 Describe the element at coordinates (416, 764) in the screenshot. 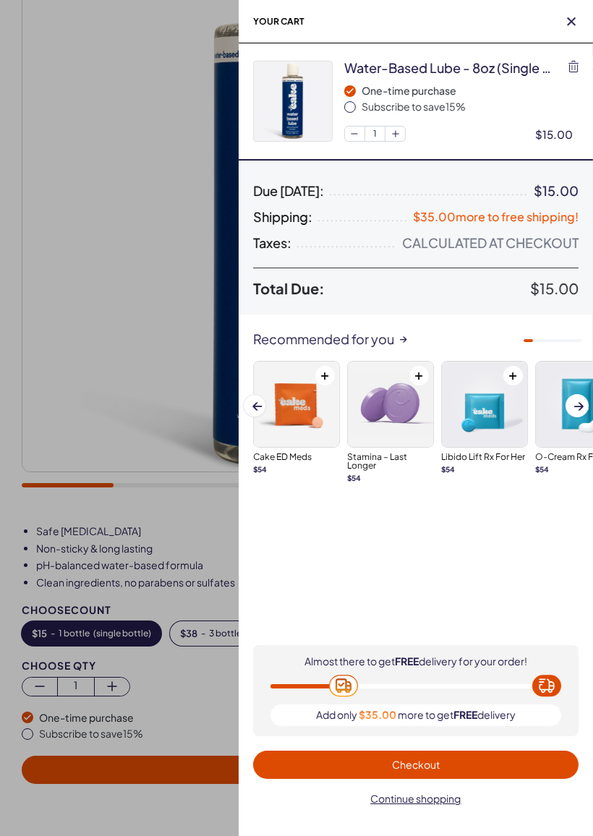

I see `span: Checkout` at that location.